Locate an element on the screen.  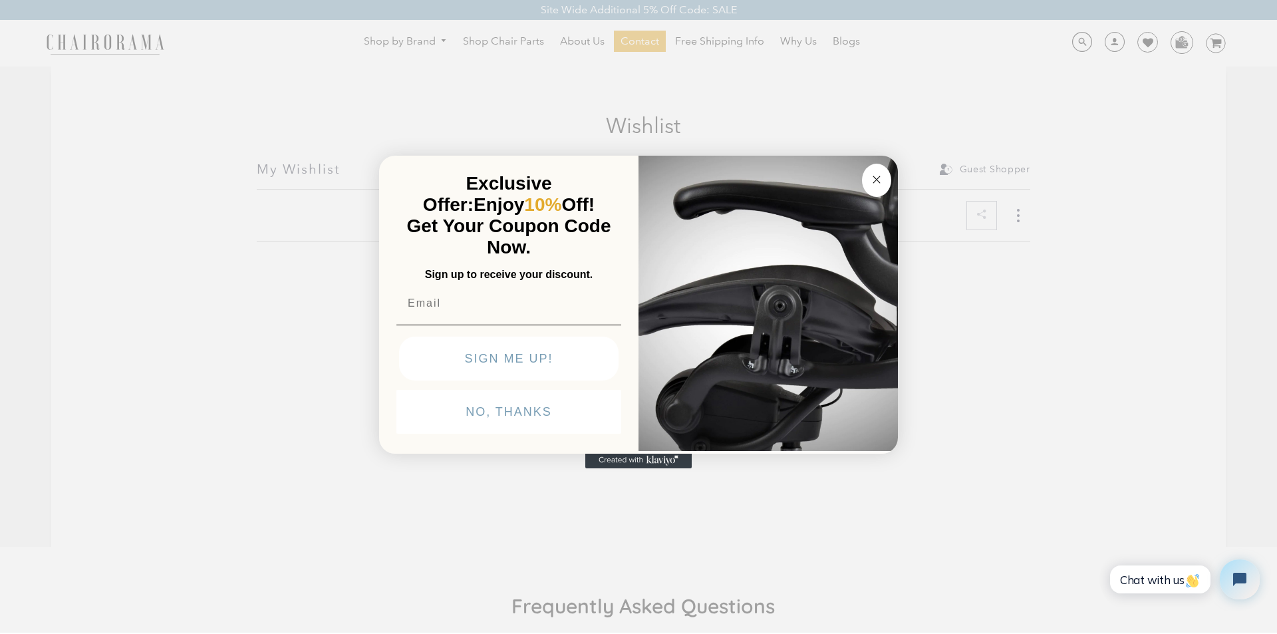
span: Sign up to receive your discount. is located at coordinates (509, 274).